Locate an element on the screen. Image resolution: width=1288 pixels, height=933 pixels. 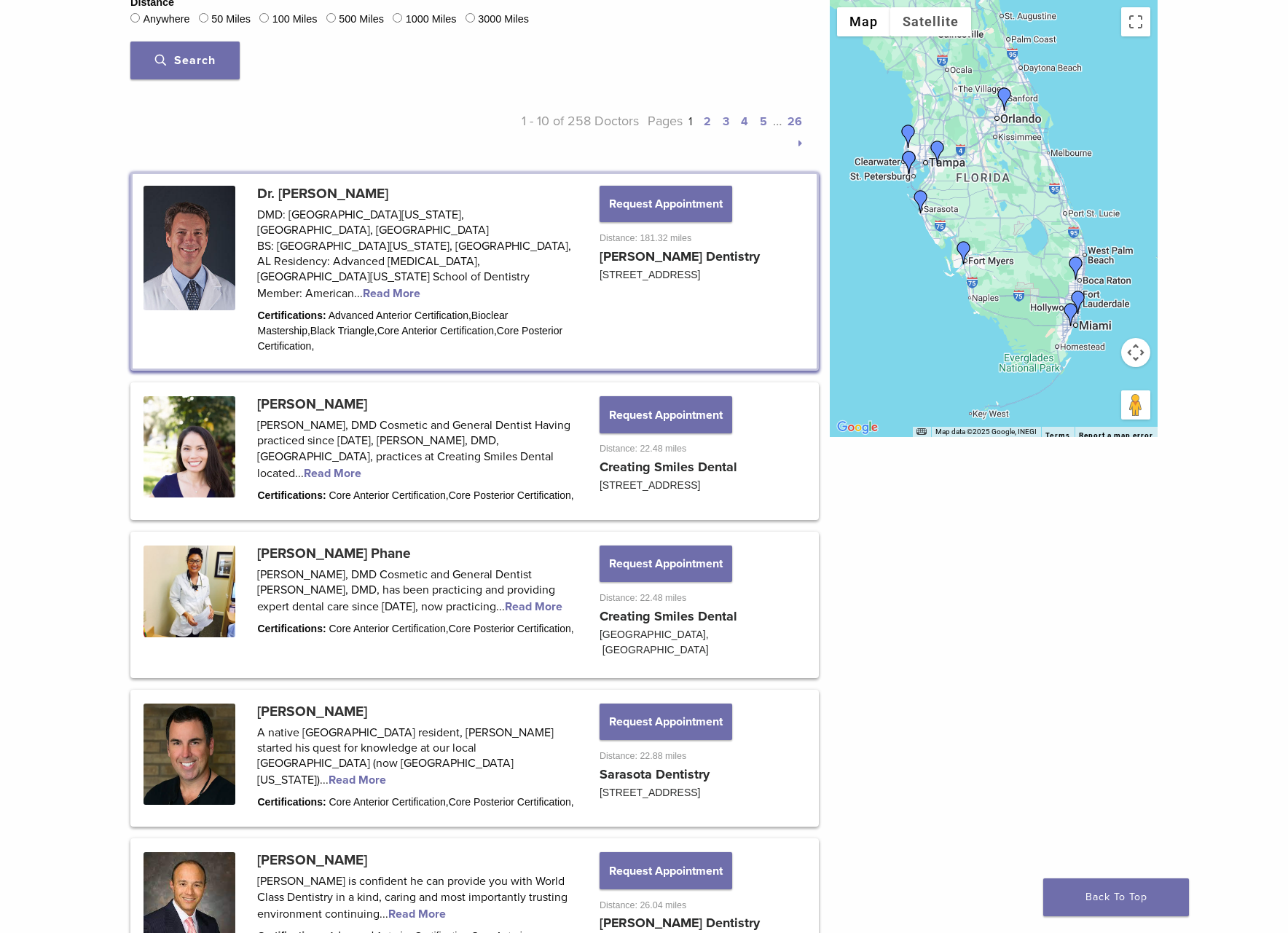
a: 4 is located at coordinates (745, 122).